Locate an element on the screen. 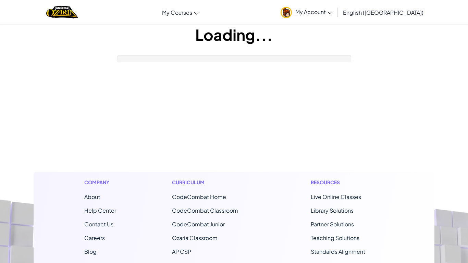 The width and height of the screenshot is (468, 263). span: My Account is located at coordinates (313, 12).